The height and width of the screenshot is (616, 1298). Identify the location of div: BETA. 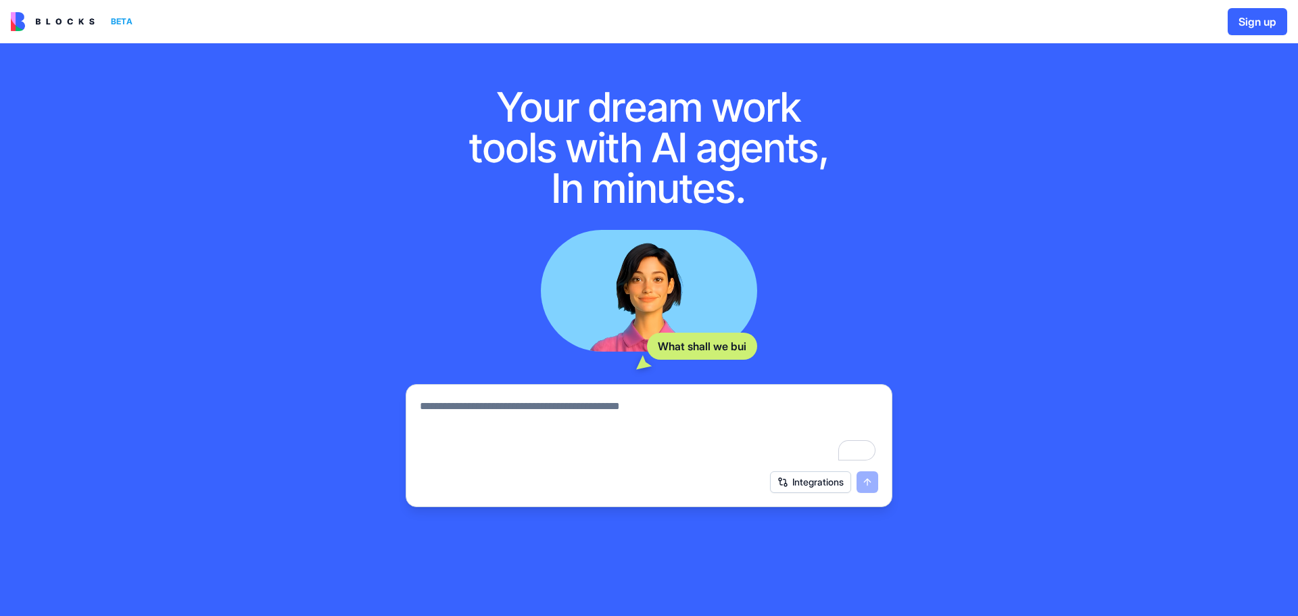
(122, 22).